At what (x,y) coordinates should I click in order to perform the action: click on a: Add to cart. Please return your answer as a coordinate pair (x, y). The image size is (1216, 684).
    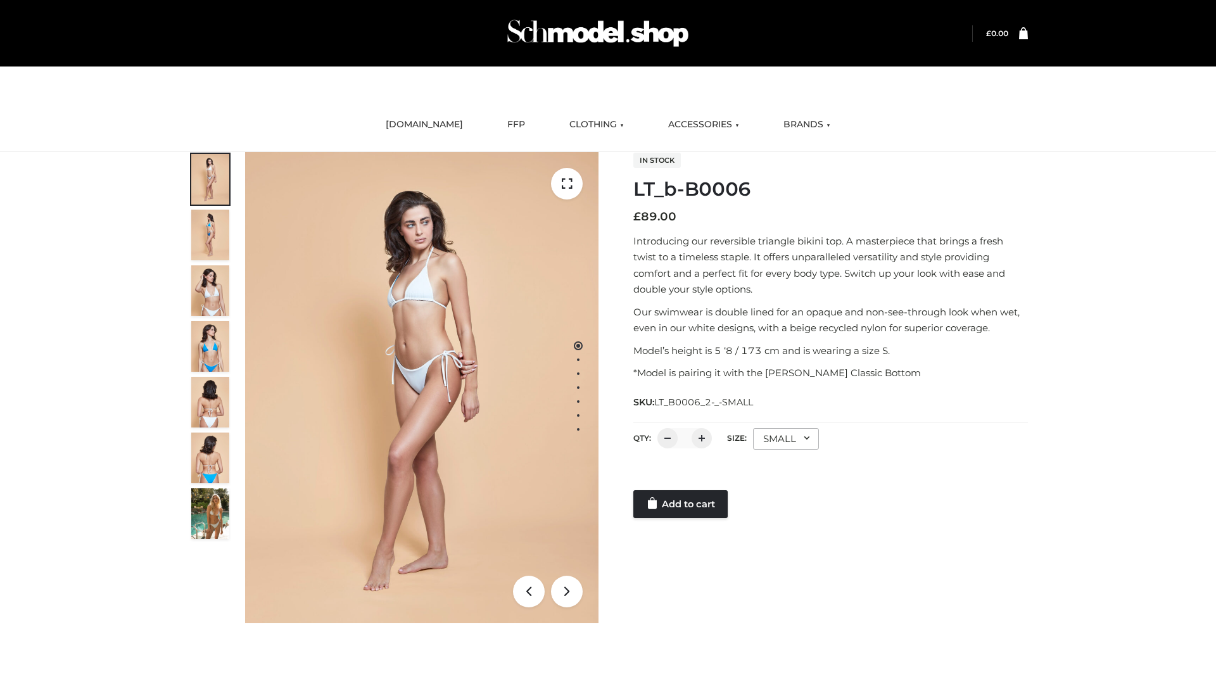
    Looking at the image, I should click on (680, 504).